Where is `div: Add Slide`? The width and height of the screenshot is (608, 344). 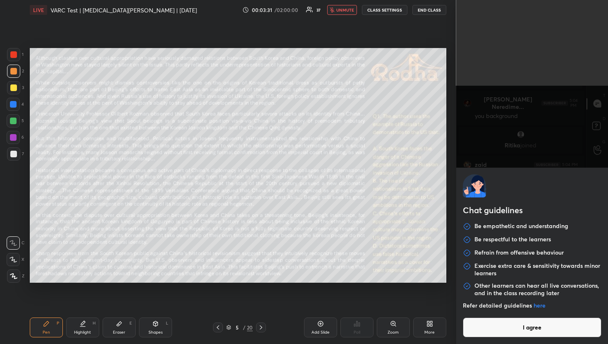
div: Add Slide is located at coordinates (321, 332).